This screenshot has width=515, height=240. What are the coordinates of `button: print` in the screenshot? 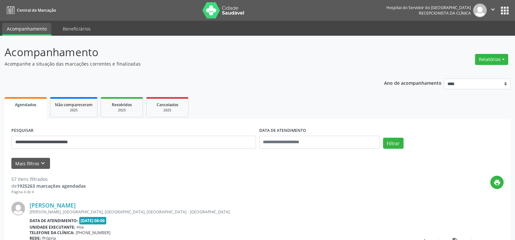 It's located at (496, 182).